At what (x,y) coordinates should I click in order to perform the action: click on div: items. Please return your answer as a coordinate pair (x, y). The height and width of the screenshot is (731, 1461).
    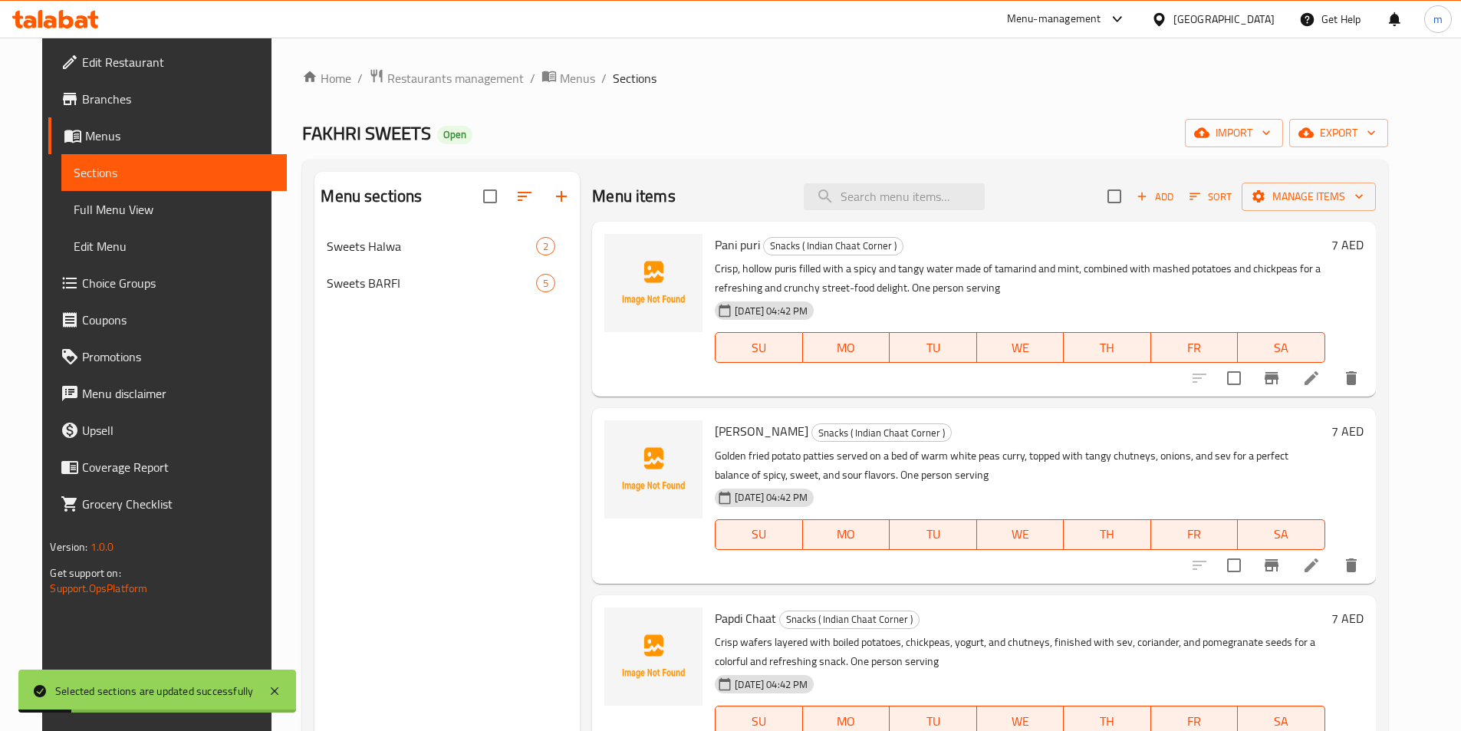
    Looking at the image, I should click on (545, 283).